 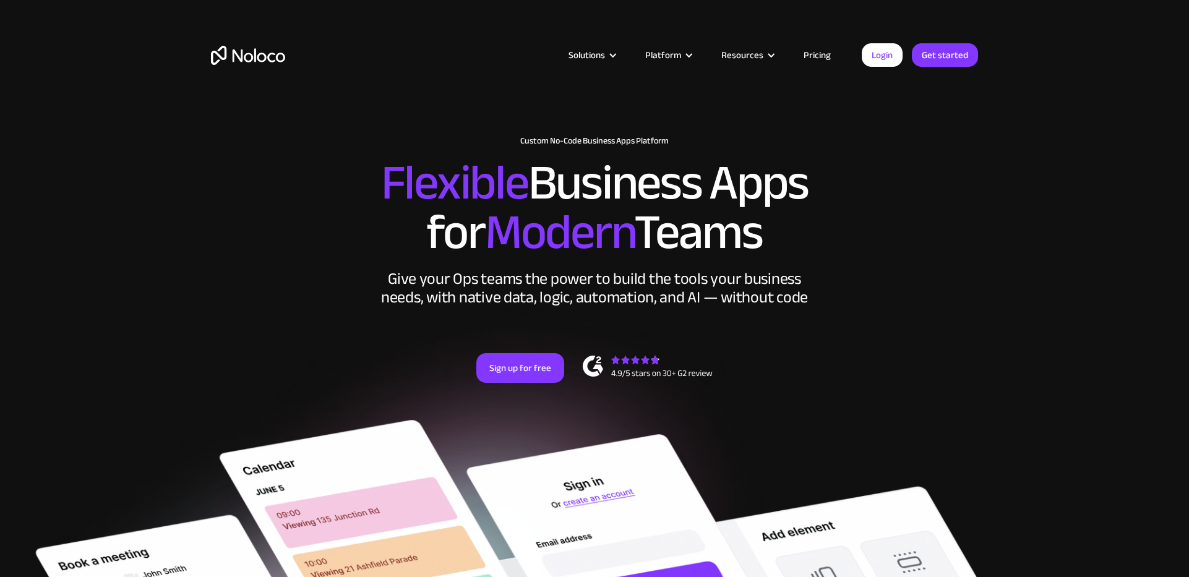 What do you see at coordinates (882, 55) in the screenshot?
I see `a: Login` at bounding box center [882, 55].